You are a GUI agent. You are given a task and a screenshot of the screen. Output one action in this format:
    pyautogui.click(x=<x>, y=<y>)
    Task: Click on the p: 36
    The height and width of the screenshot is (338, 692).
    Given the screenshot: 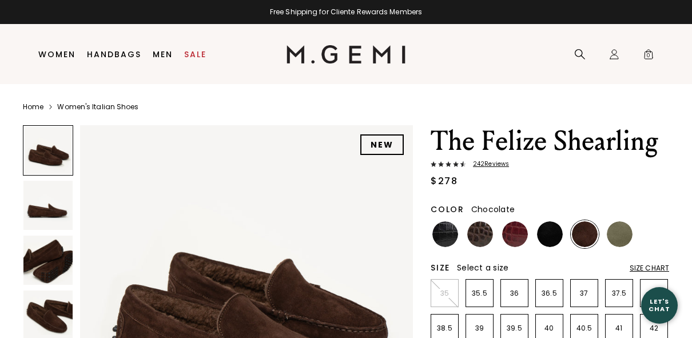 What is the action you would take?
    pyautogui.click(x=514, y=293)
    